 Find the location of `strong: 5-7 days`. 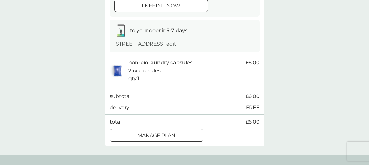

strong: 5-7 days is located at coordinates (177, 30).